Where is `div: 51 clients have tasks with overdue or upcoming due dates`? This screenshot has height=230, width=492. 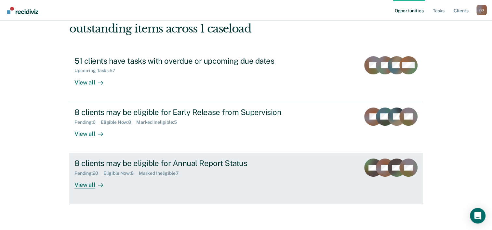
div: 51 clients have tasks with overdue or upcoming due dates is located at coordinates (188, 61).